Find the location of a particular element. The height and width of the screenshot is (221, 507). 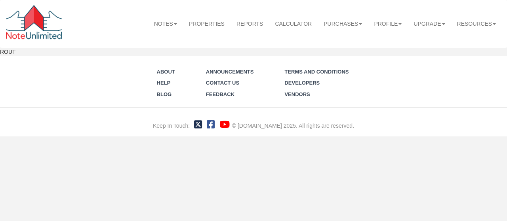

a: Calculator is located at coordinates (293, 24).